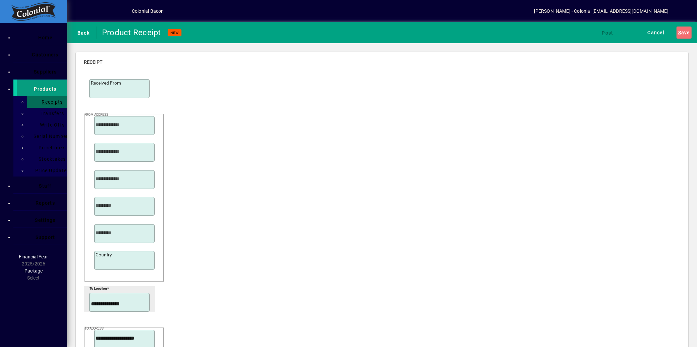 The width and height of the screenshot is (697, 347). What do you see at coordinates (50, 136) in the screenshot?
I see `span: Serial Numbers` at bounding box center [50, 136].